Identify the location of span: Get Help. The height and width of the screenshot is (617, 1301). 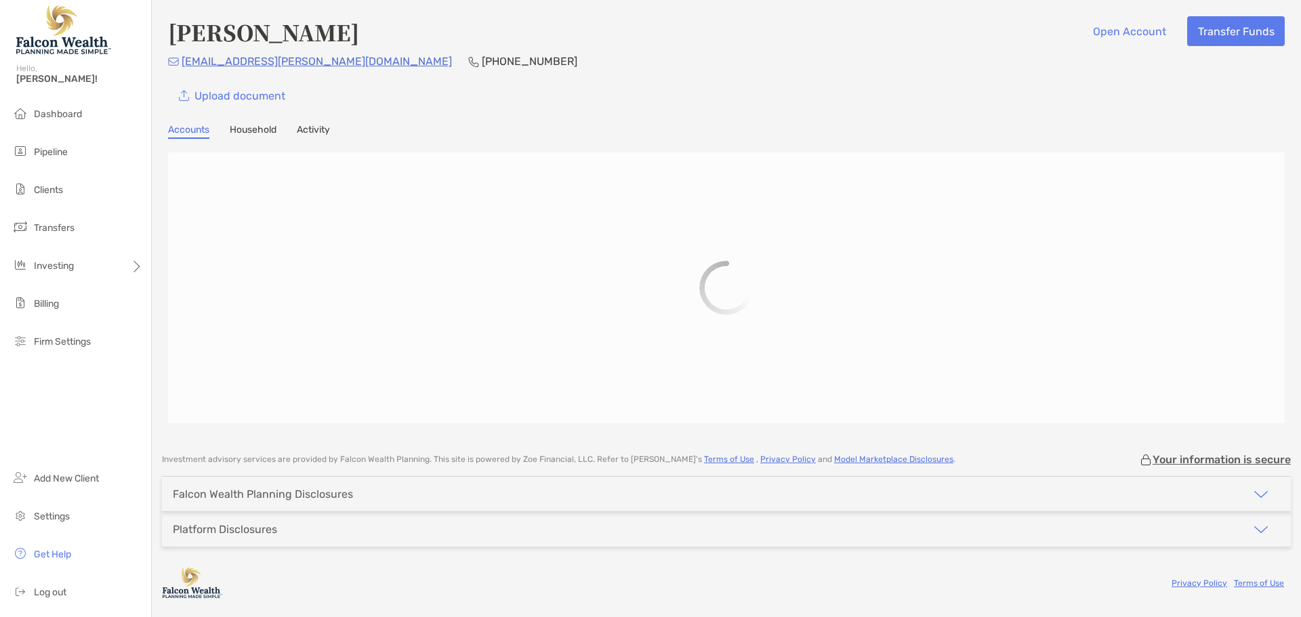
(52, 554).